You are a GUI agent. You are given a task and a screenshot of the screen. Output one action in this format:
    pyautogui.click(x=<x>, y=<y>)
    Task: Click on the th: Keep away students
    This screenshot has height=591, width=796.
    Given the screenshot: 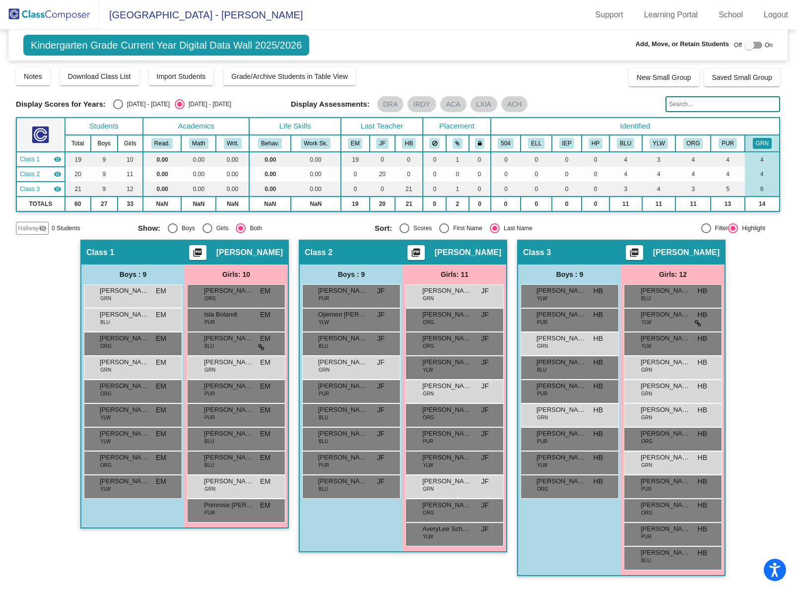 What is the action you would take?
    pyautogui.click(x=434, y=143)
    